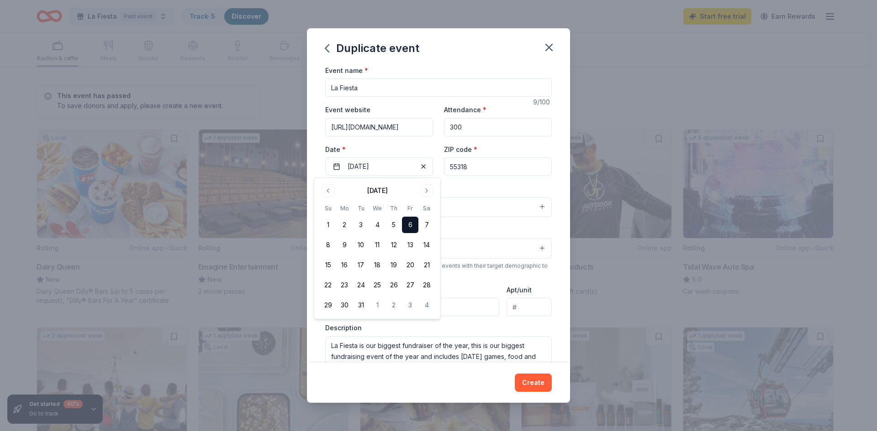 This screenshot has height=431, width=877. Describe the element at coordinates (346, 71) in the screenshot. I see `label: Event name` at that location.